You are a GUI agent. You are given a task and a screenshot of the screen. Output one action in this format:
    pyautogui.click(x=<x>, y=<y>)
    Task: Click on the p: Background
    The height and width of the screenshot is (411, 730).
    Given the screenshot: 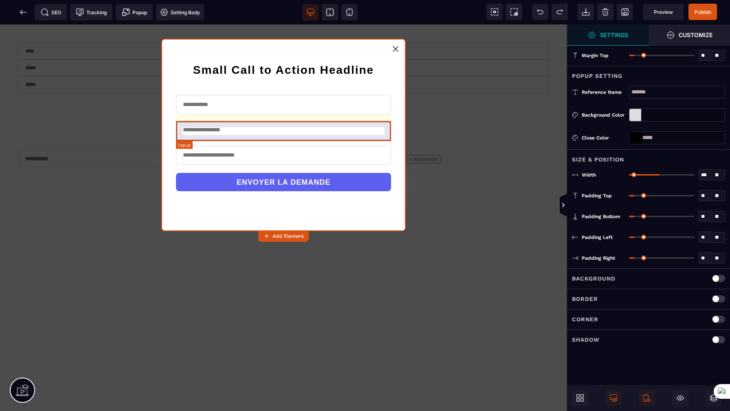 What is the action you would take?
    pyautogui.click(x=594, y=278)
    